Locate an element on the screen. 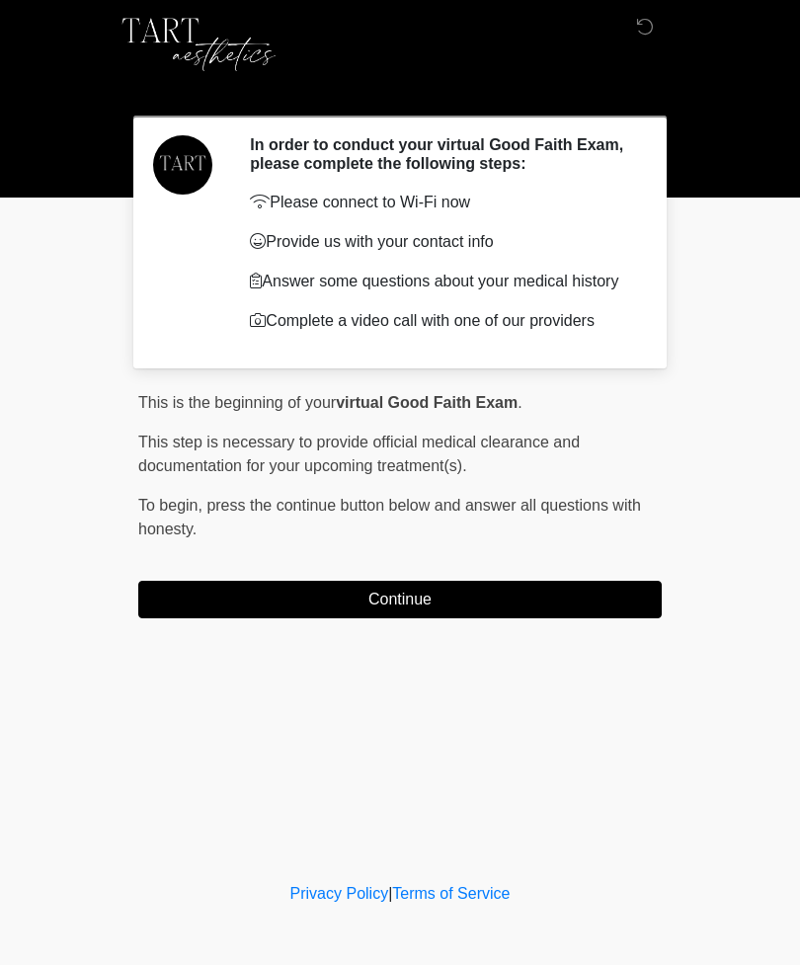  h2: In order to conduct your virtual Good Faith Exam, please complete the following steps: is located at coordinates (440, 154).